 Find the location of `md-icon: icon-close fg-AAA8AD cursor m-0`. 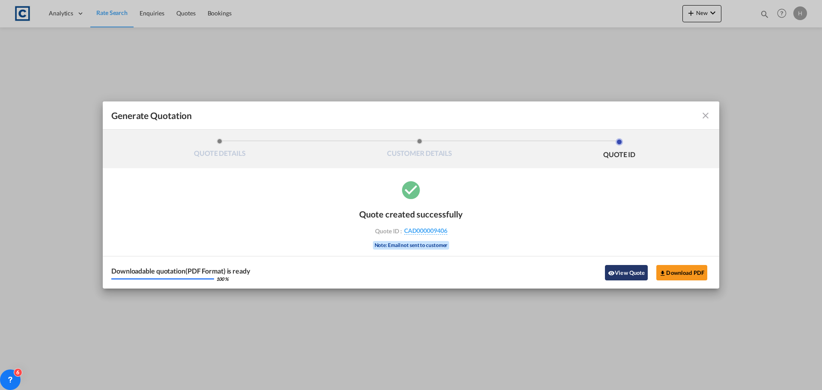

md-icon: icon-close fg-AAA8AD cursor m-0 is located at coordinates (705, 116).